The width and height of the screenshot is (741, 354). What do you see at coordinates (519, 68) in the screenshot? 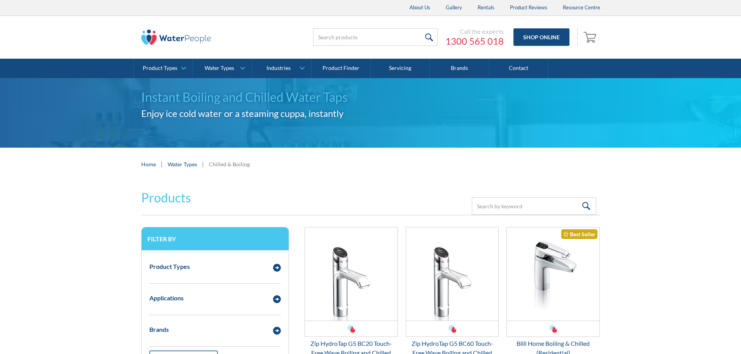
I see `a: Contact` at bounding box center [519, 68].